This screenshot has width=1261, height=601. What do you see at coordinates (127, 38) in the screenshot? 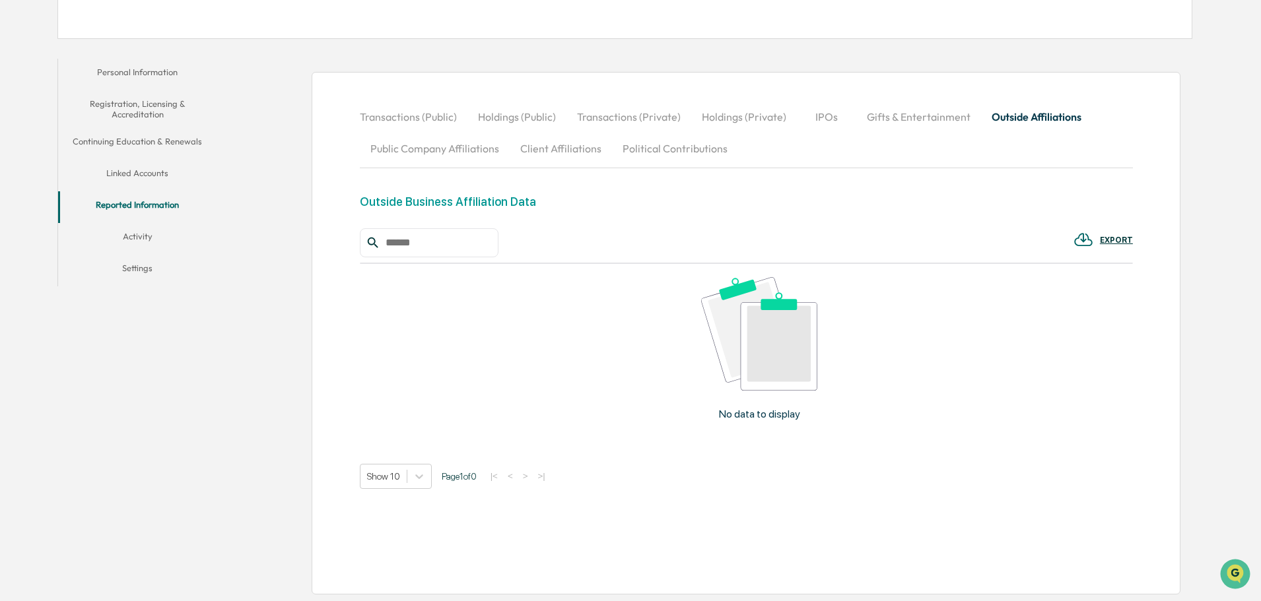
I see `p: How can we help?` at bounding box center [127, 38].